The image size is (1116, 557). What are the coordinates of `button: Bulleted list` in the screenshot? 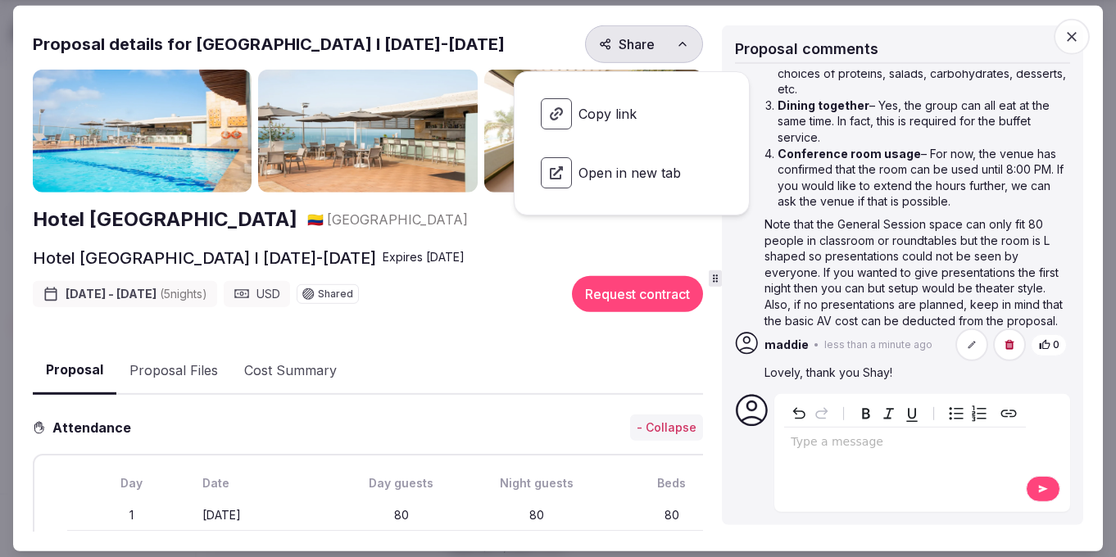 It's located at (956, 414).